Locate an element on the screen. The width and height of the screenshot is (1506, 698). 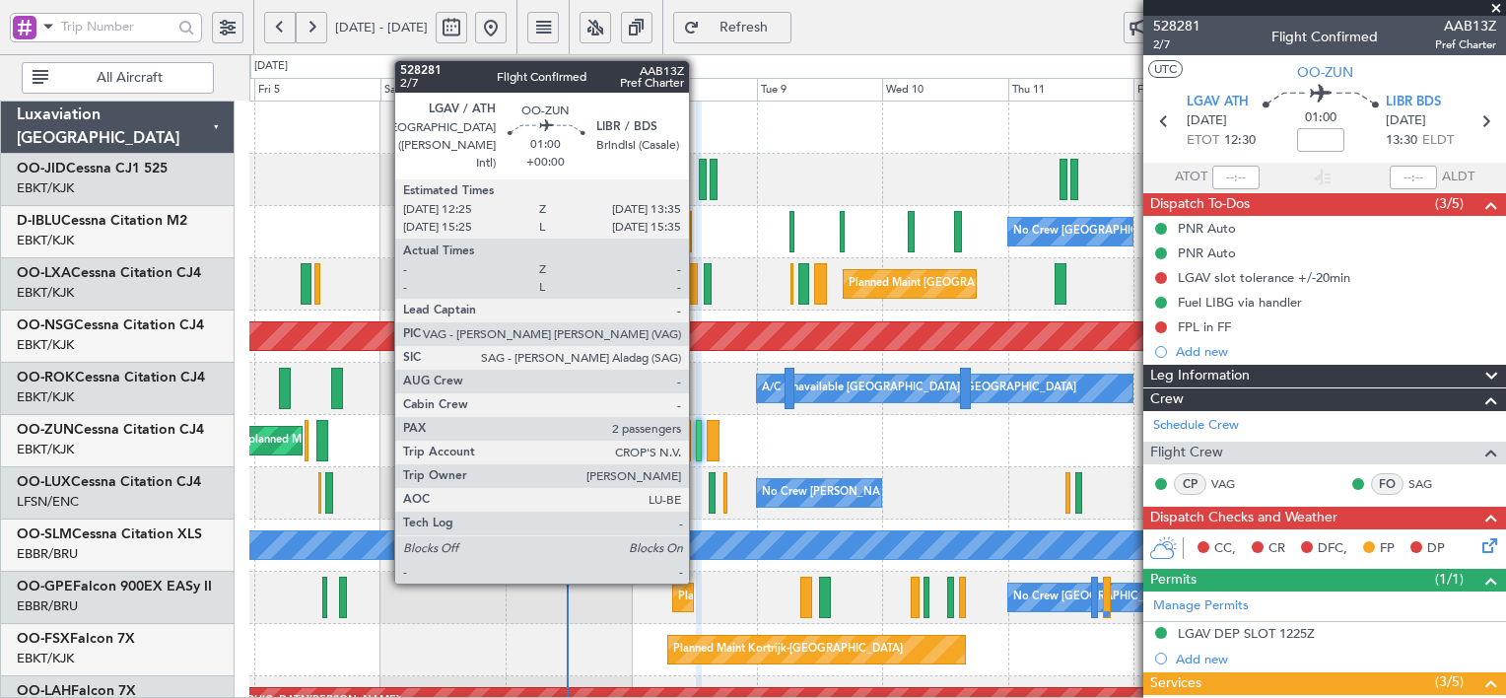
div: CP is located at coordinates (1190, 484).